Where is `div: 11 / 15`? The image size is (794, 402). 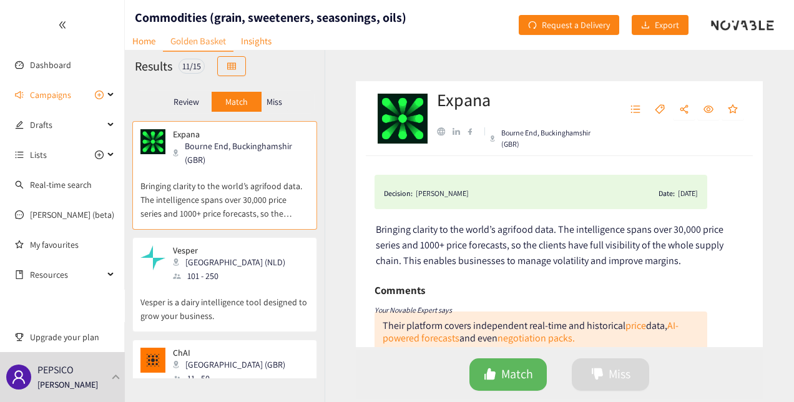 div: 11 / 15 is located at coordinates (192, 66).